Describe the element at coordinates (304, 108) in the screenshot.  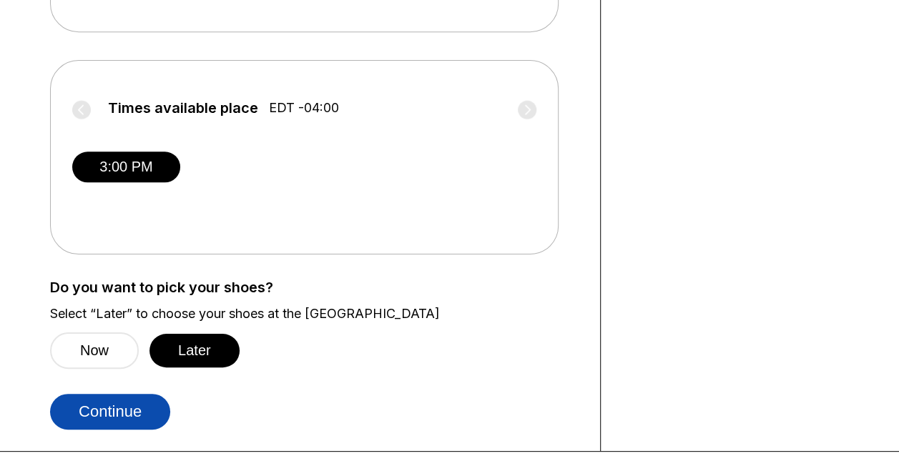
I see `span: EDT -04:00` at that location.